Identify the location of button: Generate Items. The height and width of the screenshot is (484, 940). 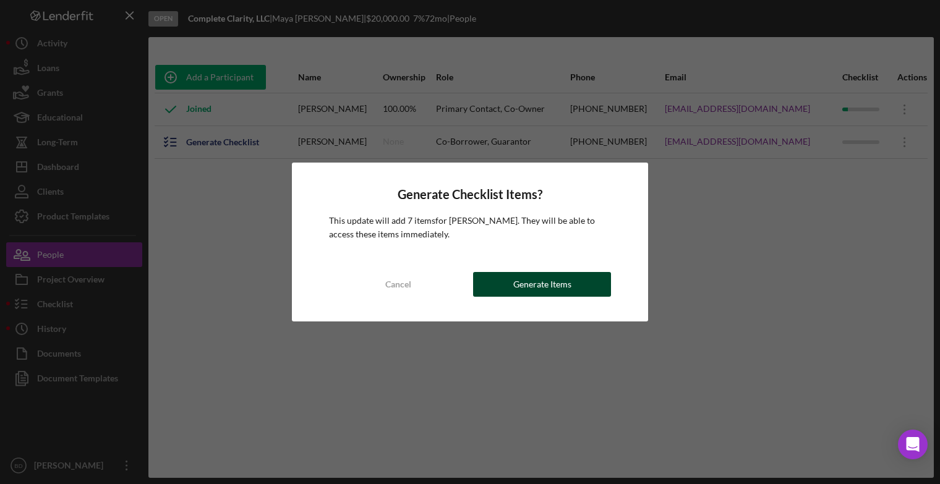
(542, 284).